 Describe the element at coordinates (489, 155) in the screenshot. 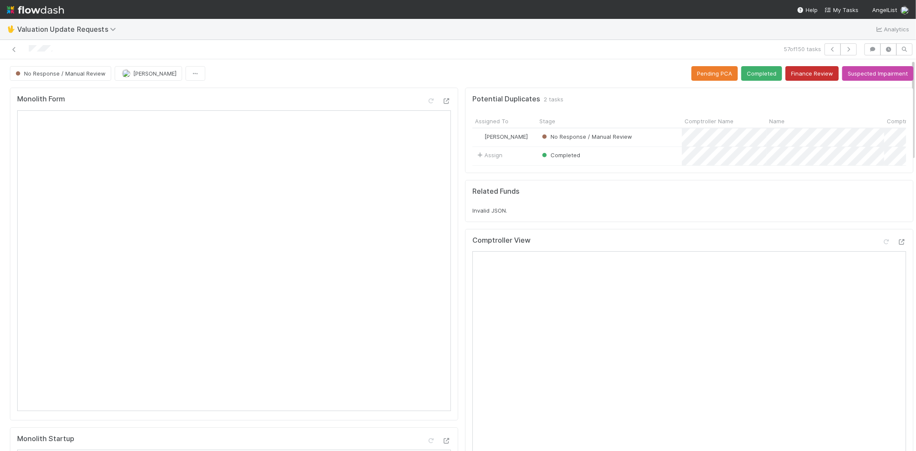

I see `div: Assign` at that location.